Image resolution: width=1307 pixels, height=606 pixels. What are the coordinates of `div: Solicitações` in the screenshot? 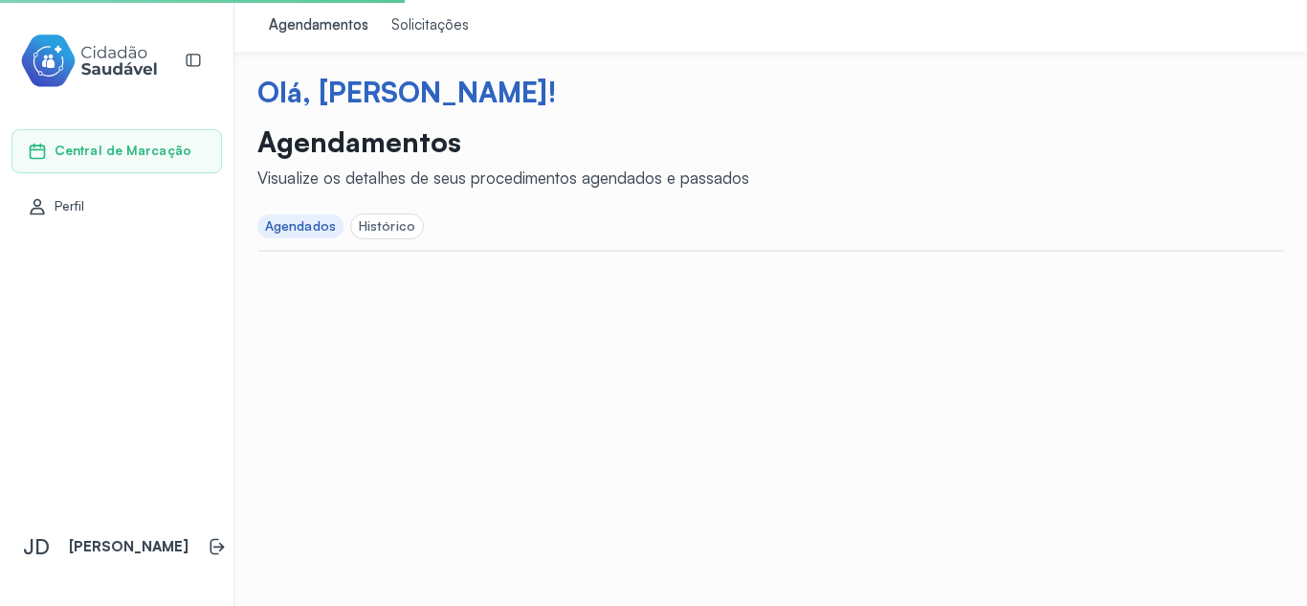 It's located at (430, 26).